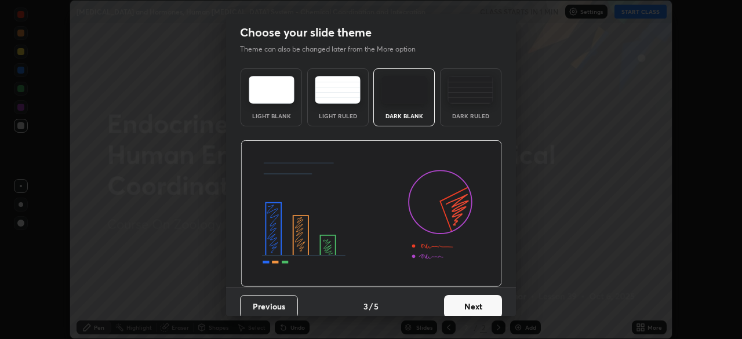  I want to click on h2: Choose your slide theme, so click(305, 32).